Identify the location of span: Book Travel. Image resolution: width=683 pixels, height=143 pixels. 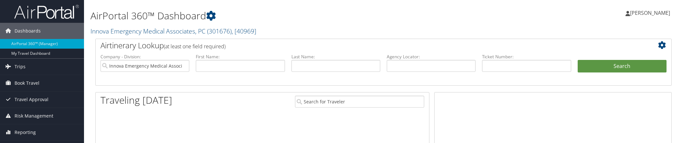
(27, 83).